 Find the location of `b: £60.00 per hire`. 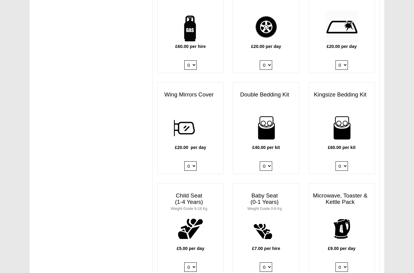

b: £60.00 per hire is located at coordinates (190, 46).